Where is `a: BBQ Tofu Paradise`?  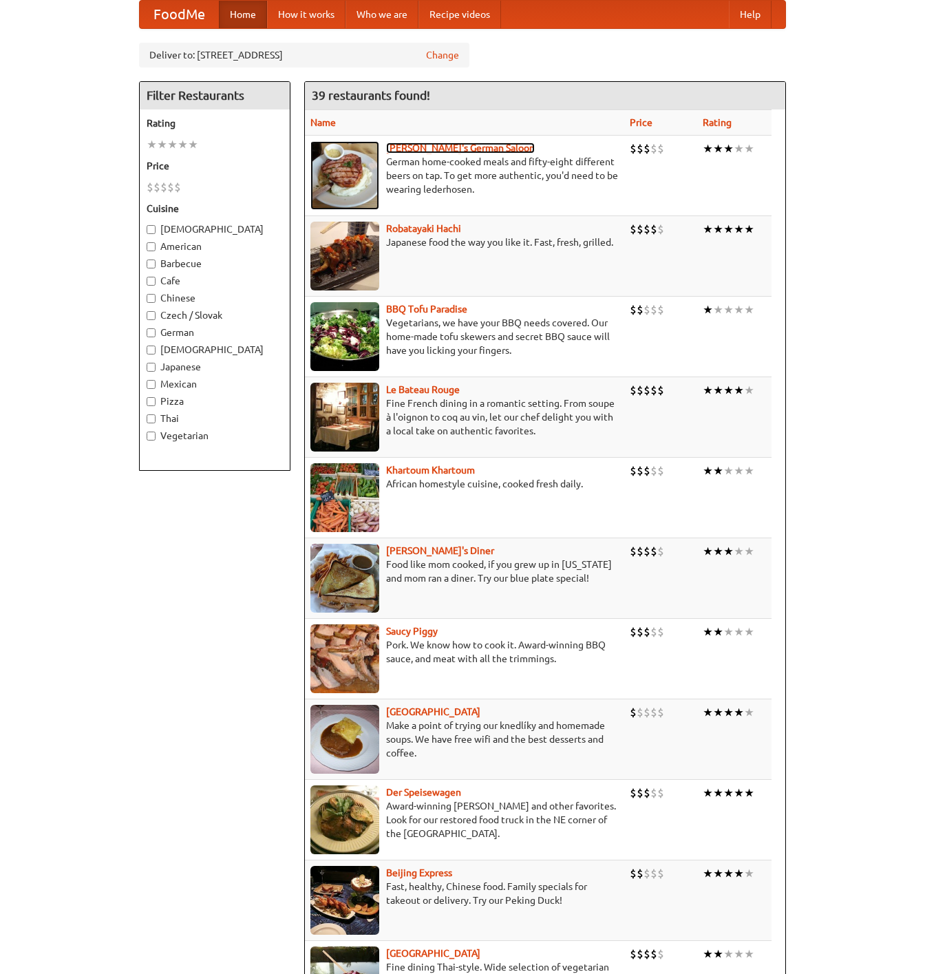 a: BBQ Tofu Paradise is located at coordinates (427, 309).